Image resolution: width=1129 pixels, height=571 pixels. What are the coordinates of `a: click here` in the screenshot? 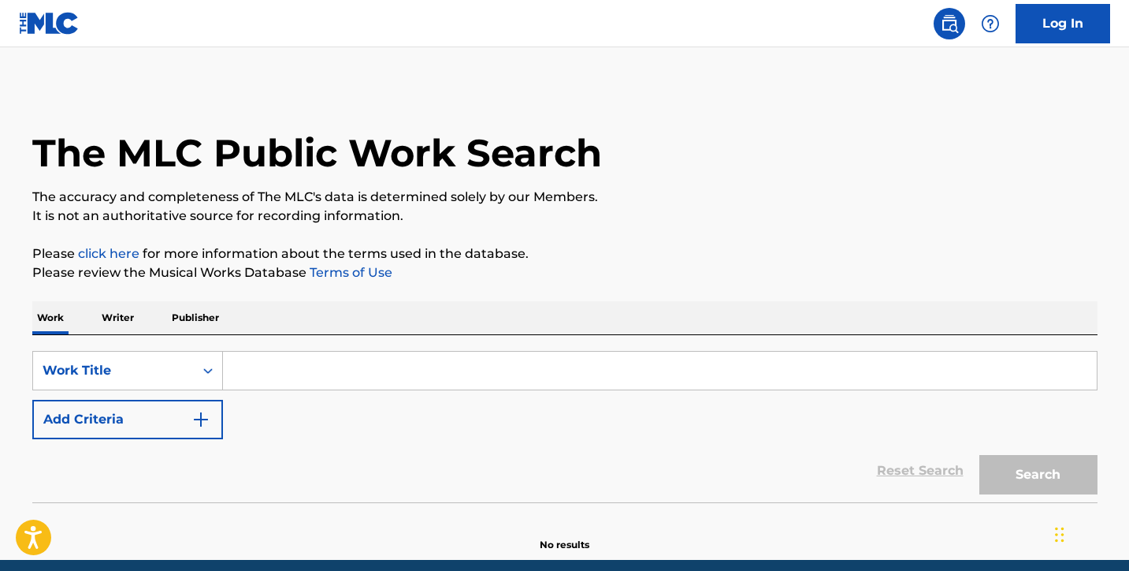 It's located at (109, 253).